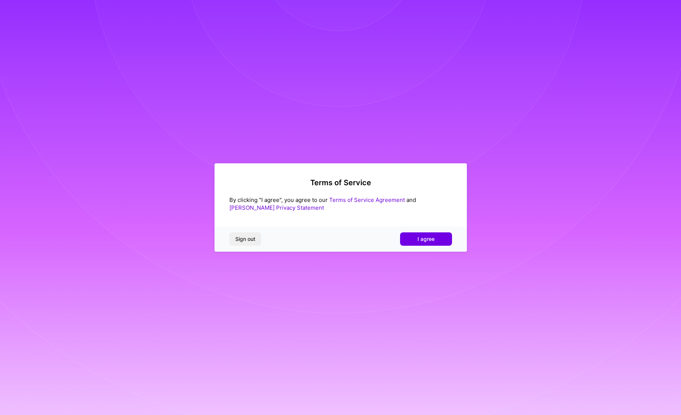 Image resolution: width=681 pixels, height=415 pixels. What do you see at coordinates (426, 239) in the screenshot?
I see `button: I agree` at bounding box center [426, 239].